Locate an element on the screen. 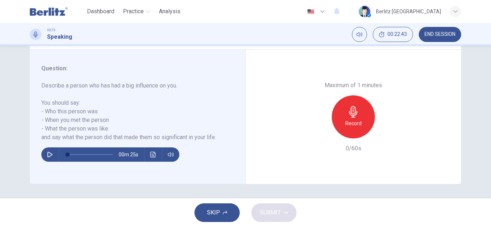 This screenshot has width=491, height=227. span: IELTS is located at coordinates (51, 30).